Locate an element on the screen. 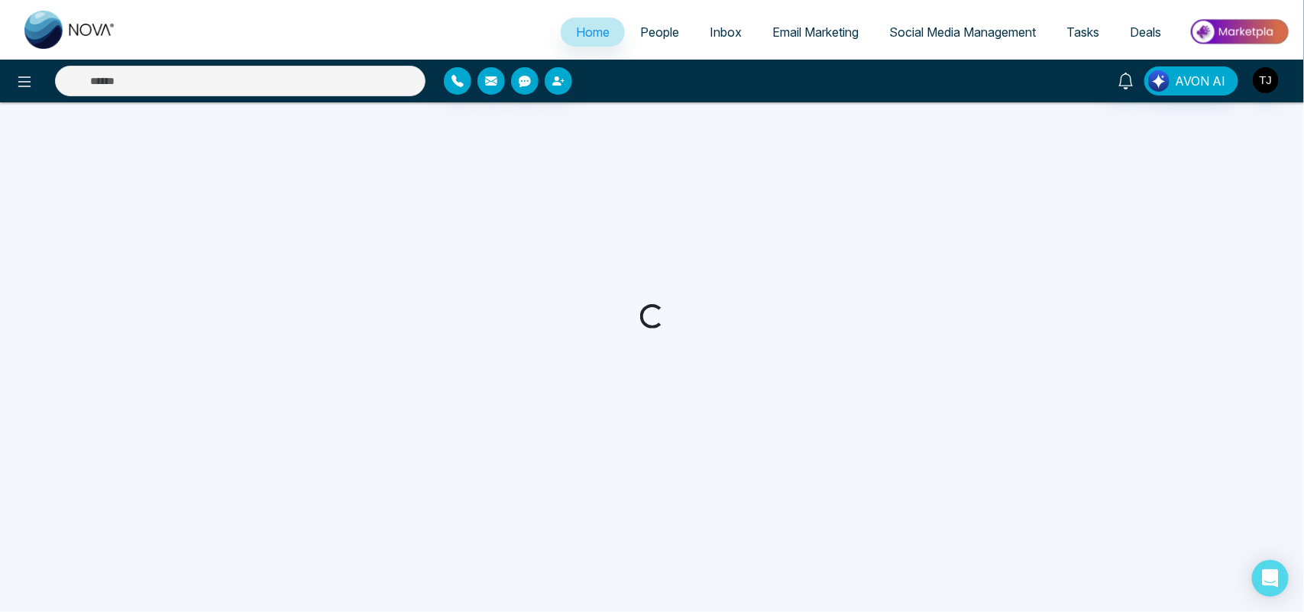 The image size is (1304, 612). img: User Avatar is located at coordinates (1266, 80).